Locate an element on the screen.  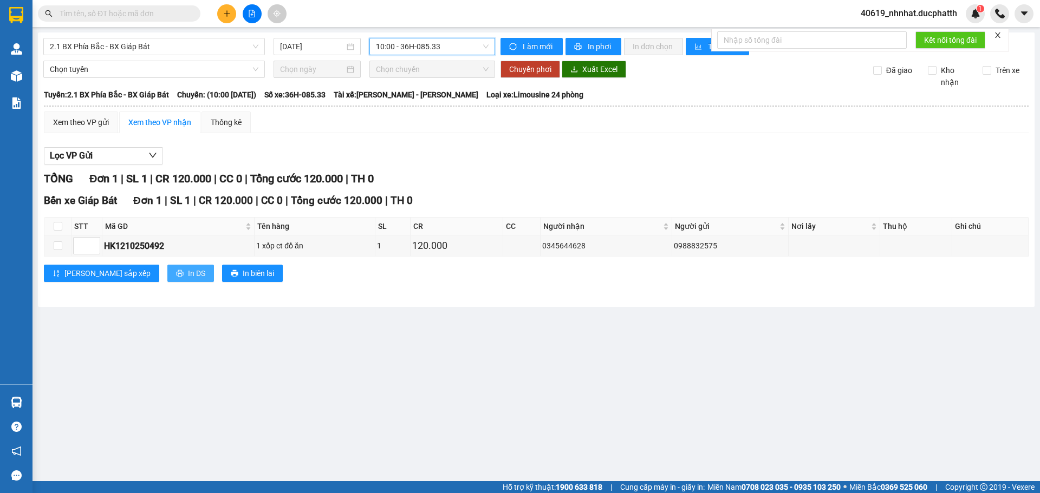
span: Nơi lấy is located at coordinates (829, 226).